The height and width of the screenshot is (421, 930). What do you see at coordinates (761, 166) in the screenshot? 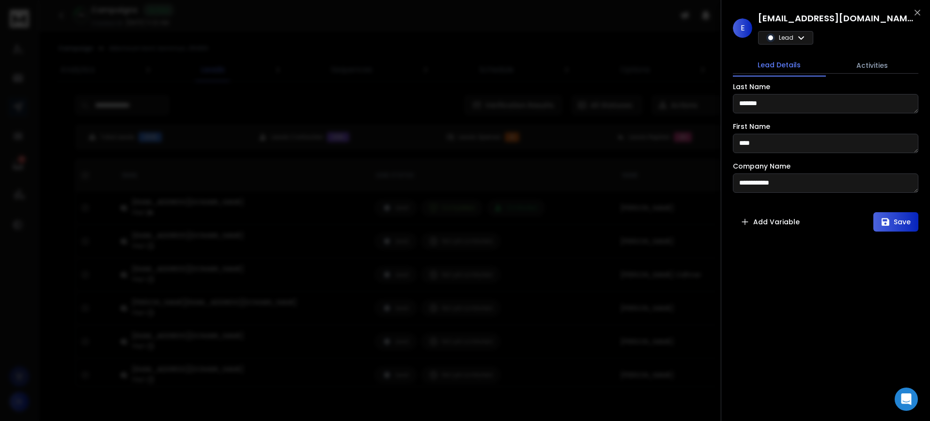
I see `label: Company Name` at bounding box center [761, 166].